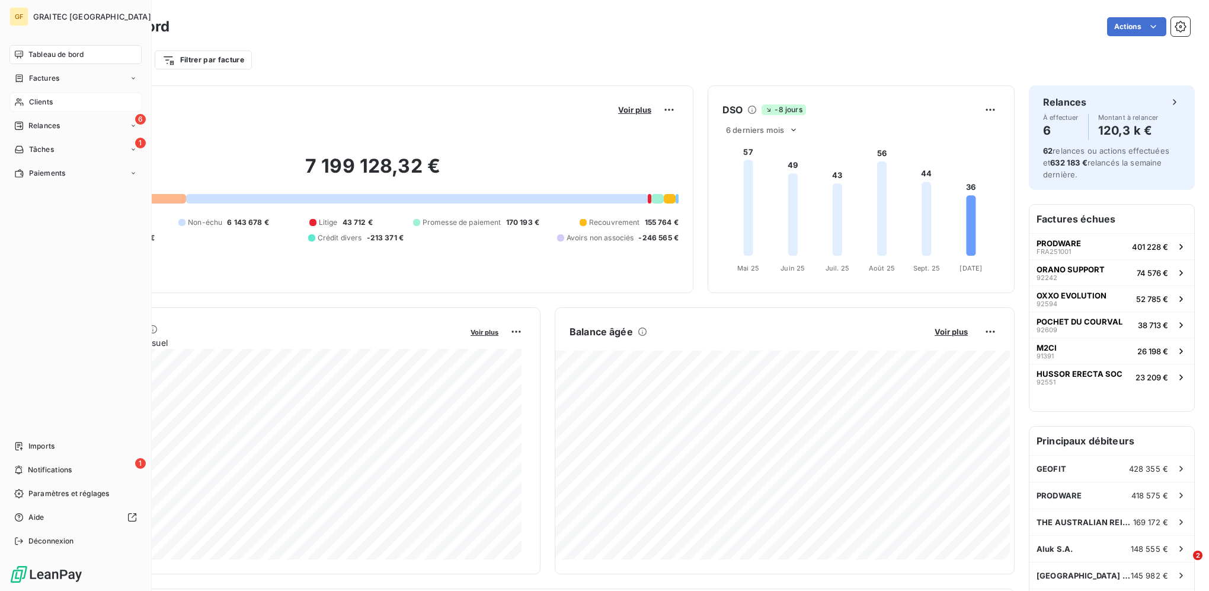  What do you see at coordinates (733, 110) in the screenshot?
I see `h6: DSO` at bounding box center [733, 110].